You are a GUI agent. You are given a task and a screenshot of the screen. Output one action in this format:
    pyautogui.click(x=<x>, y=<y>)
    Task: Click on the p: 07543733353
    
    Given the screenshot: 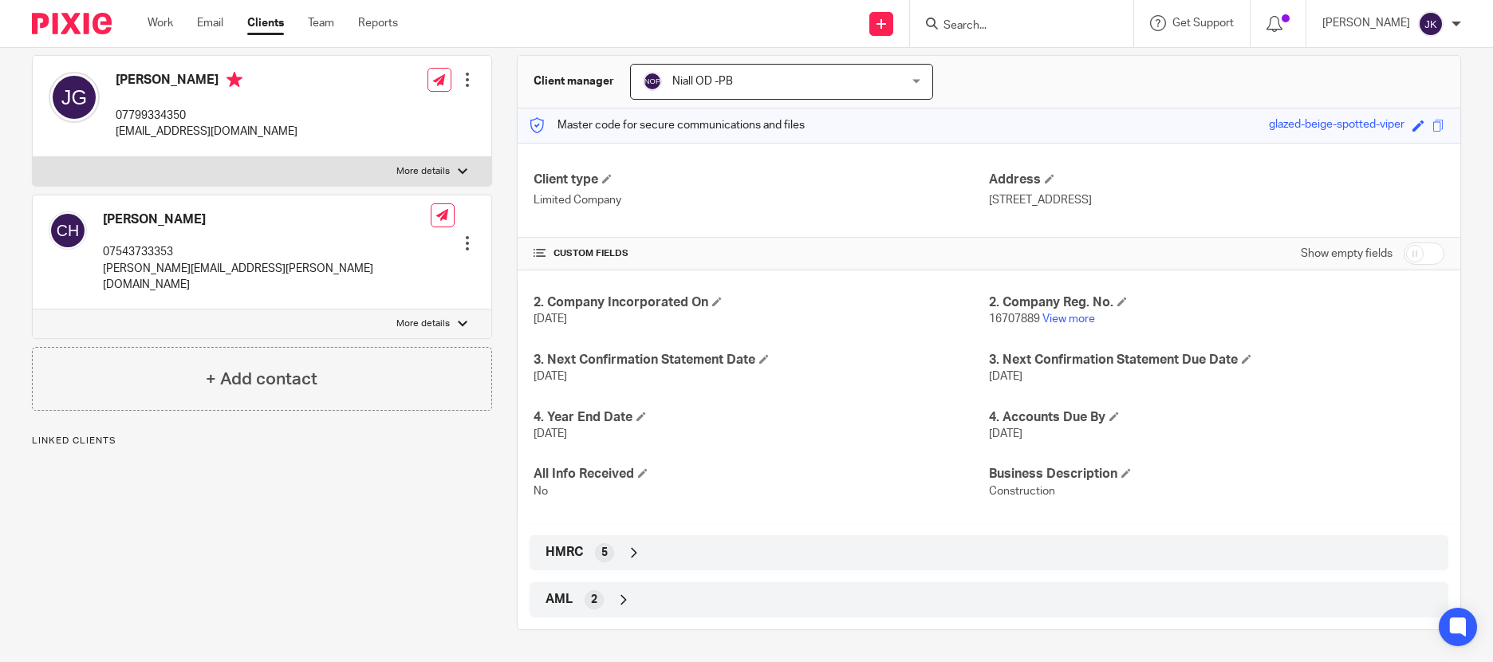 What is the action you would take?
    pyautogui.click(x=266, y=252)
    